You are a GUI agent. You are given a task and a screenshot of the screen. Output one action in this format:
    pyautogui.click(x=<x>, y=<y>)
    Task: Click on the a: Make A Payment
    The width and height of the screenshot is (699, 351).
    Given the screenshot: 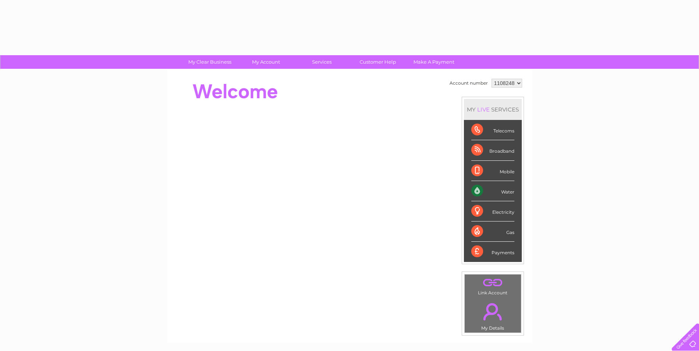 What is the action you would take?
    pyautogui.click(x=433, y=62)
    